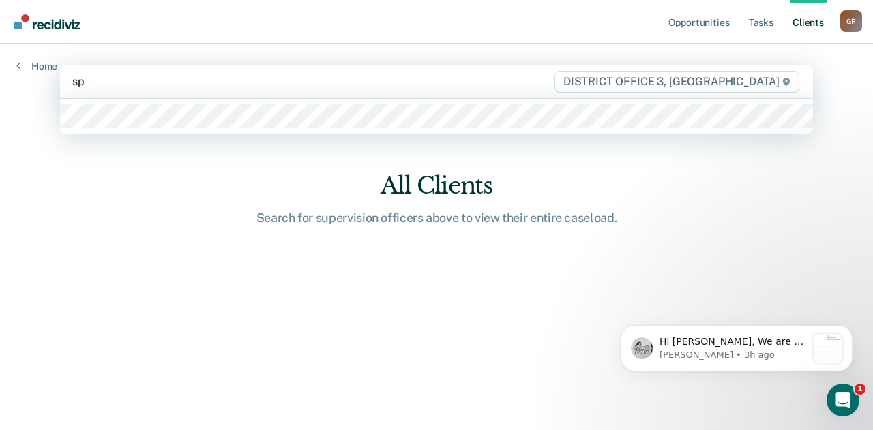  I want to click on div: Search for supervision officers above to view their entire caseload., so click(436, 218).